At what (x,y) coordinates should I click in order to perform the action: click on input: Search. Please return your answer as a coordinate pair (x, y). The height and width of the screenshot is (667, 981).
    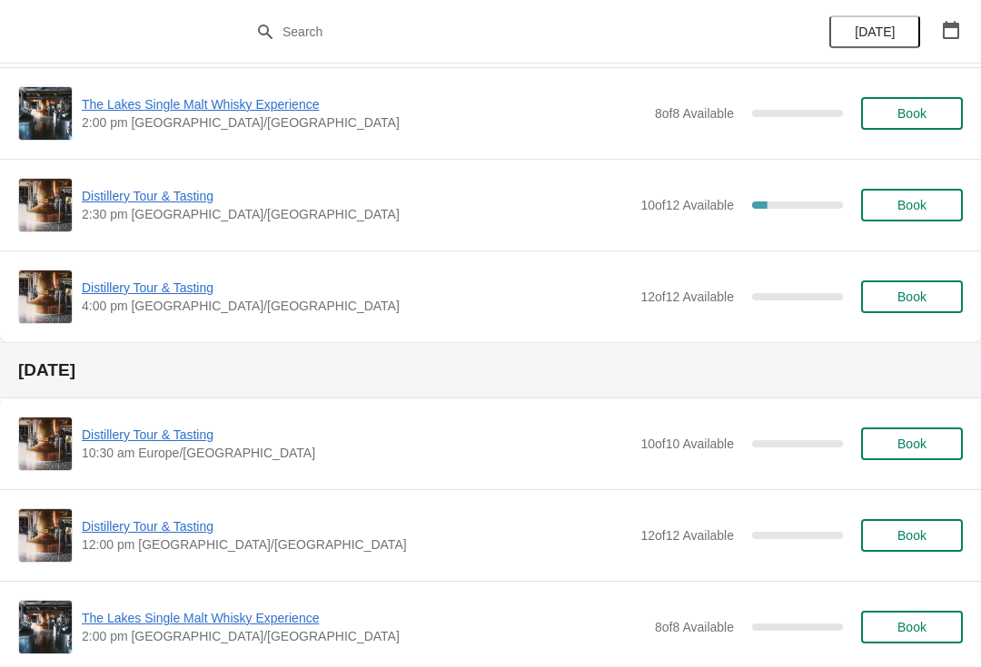
    Looking at the image, I should click on (509, 32).